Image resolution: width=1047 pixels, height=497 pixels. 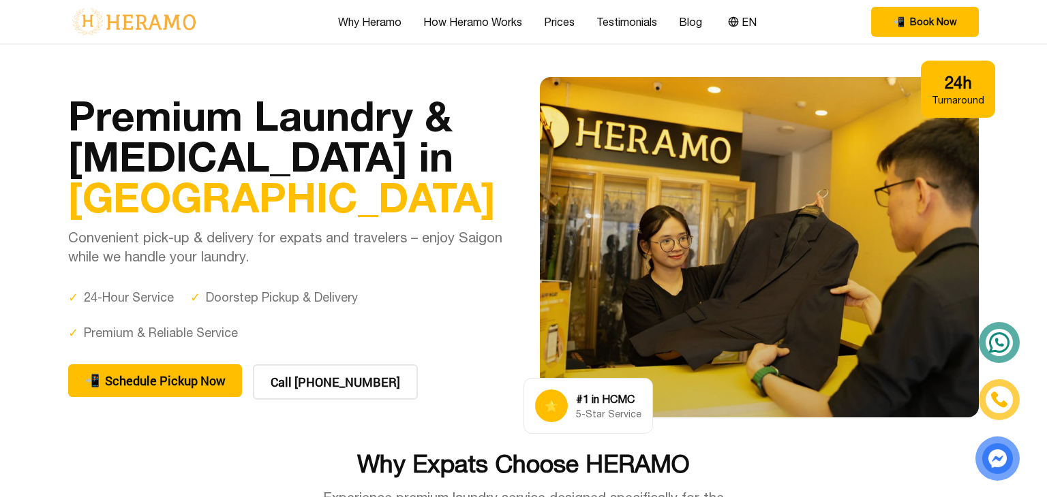 I want to click on span: star, so click(x=551, y=406).